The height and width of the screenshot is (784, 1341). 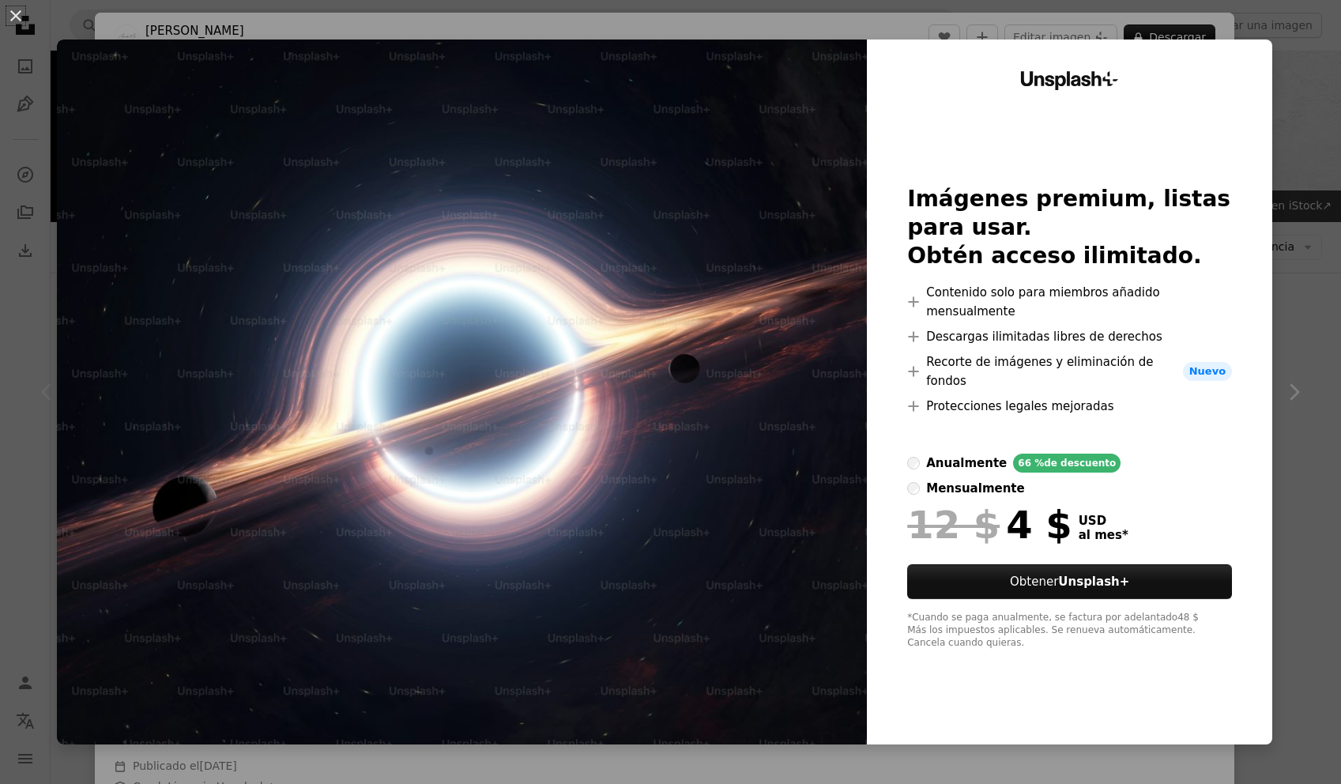 What do you see at coordinates (1207, 371) in the screenshot?
I see `span: Nuevo` at bounding box center [1207, 371].